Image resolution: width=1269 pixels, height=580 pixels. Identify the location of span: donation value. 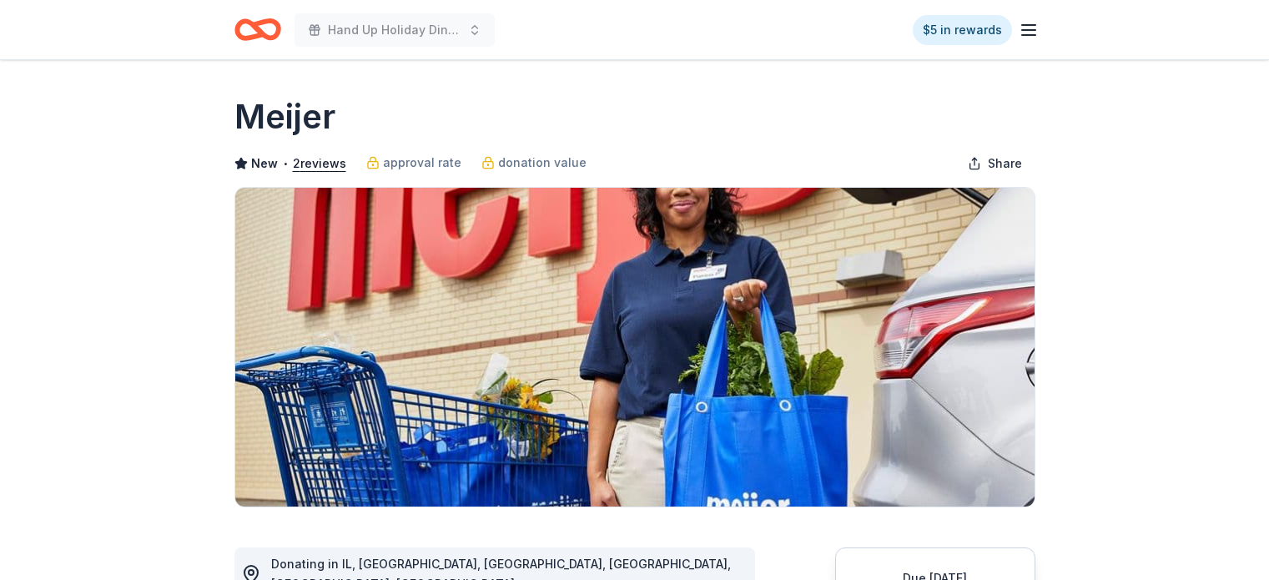
(542, 163).